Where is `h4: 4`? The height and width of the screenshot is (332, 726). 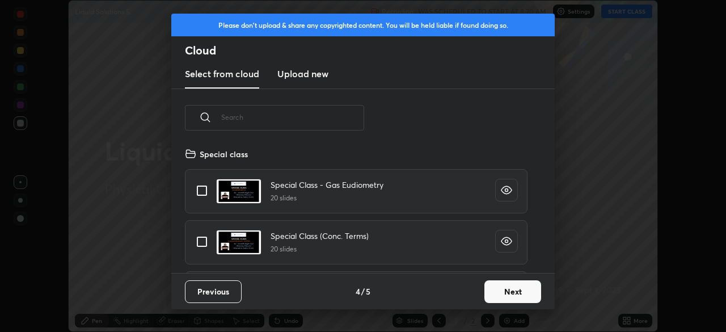
h4: 4 is located at coordinates (358, 291).